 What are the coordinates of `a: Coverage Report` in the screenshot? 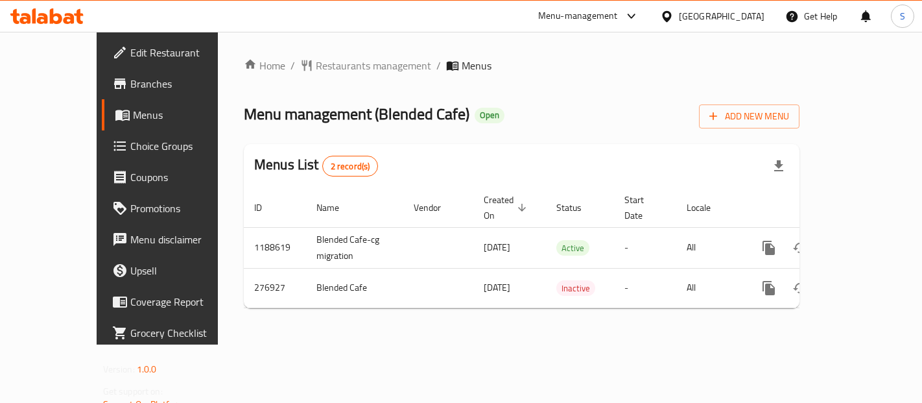 It's located at (176, 301).